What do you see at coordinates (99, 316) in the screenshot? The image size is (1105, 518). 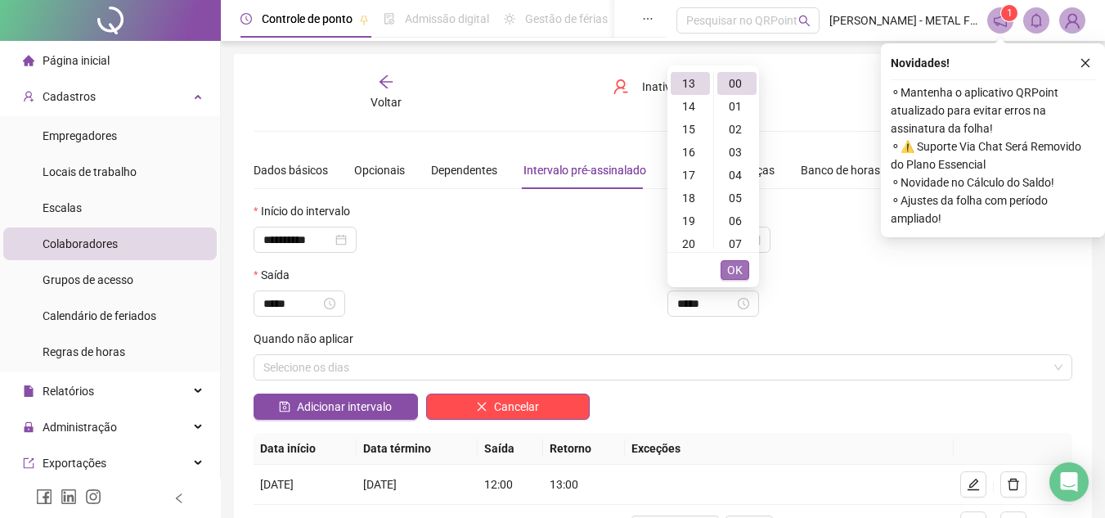 I see `span: Calendário de feriados` at bounding box center [99, 316].